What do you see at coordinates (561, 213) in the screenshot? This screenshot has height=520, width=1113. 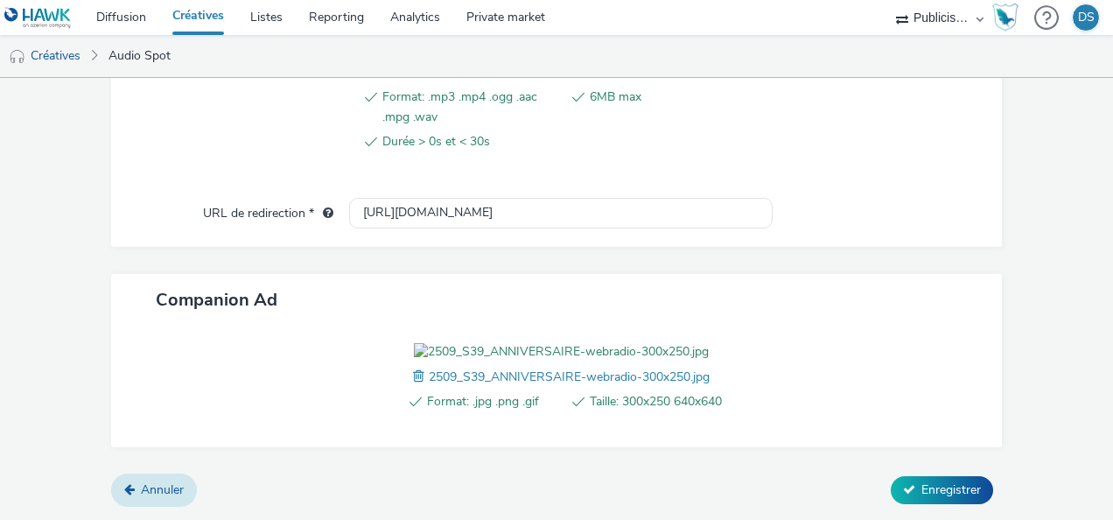 I see `input: url...` at bounding box center [561, 213].